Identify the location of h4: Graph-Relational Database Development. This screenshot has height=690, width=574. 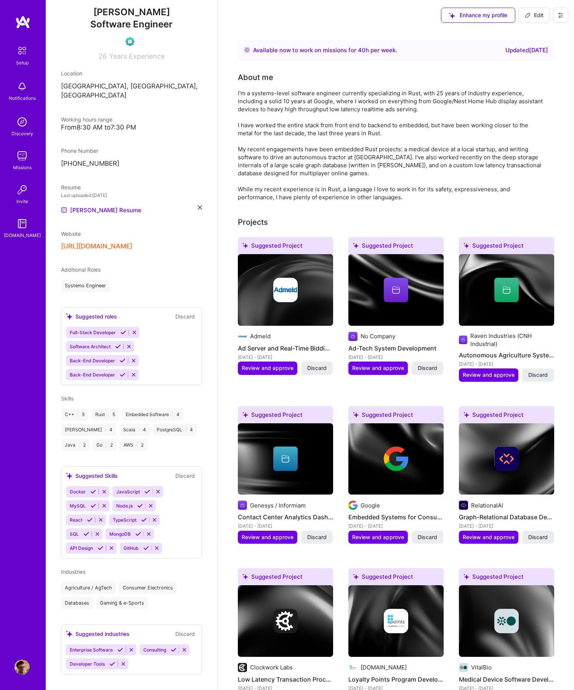
(506, 517).